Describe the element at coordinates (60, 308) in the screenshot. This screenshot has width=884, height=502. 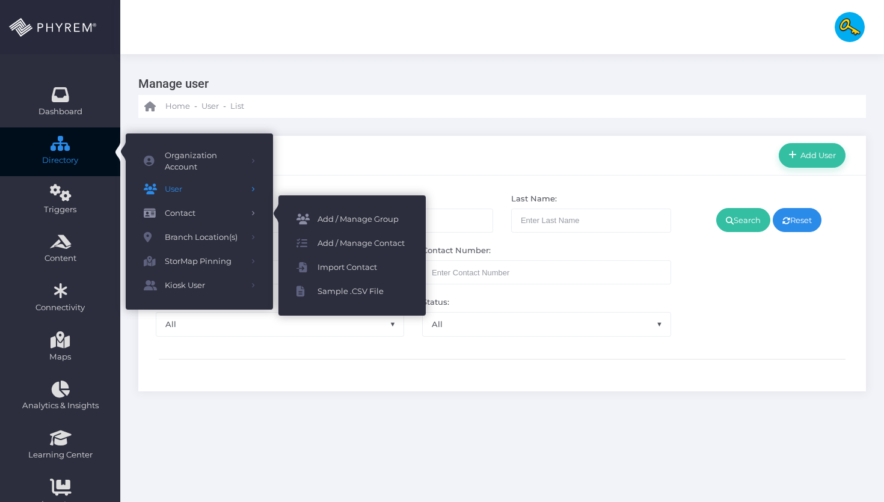
I see `span: Connectivity` at that location.